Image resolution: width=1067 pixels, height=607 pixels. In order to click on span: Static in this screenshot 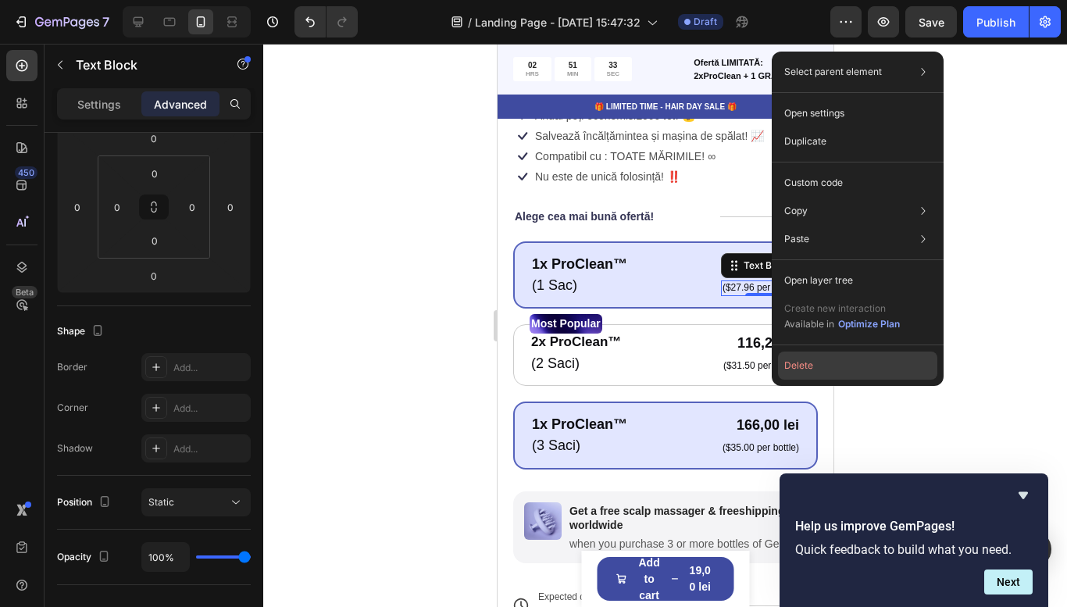, I will do `click(161, 502)`.